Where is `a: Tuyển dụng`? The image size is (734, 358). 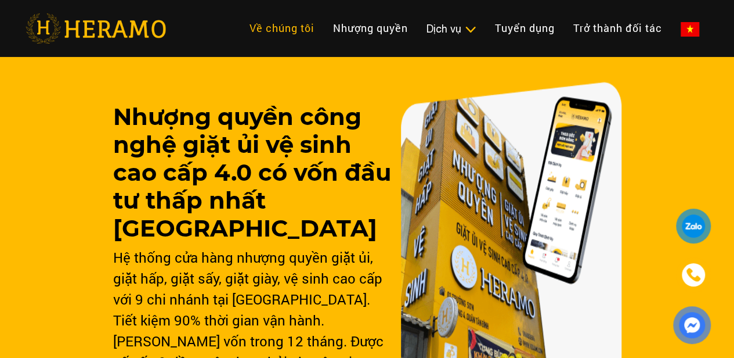 a: Tuyển dụng is located at coordinates (525, 28).